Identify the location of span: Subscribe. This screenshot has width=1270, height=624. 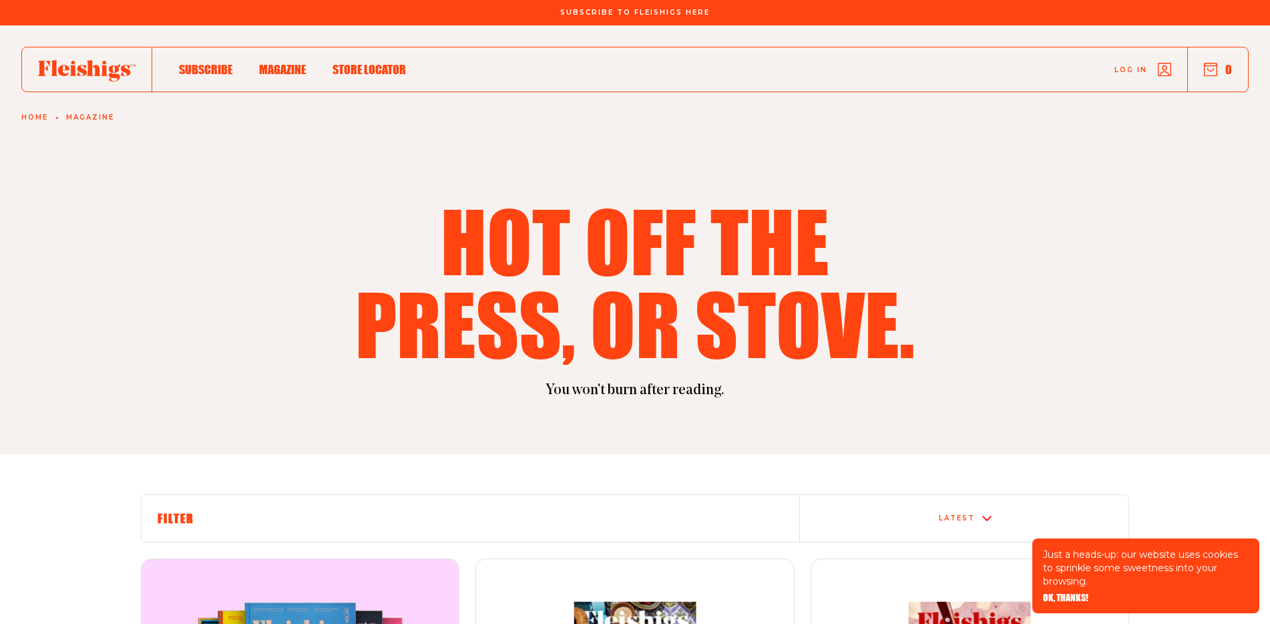
(206, 69).